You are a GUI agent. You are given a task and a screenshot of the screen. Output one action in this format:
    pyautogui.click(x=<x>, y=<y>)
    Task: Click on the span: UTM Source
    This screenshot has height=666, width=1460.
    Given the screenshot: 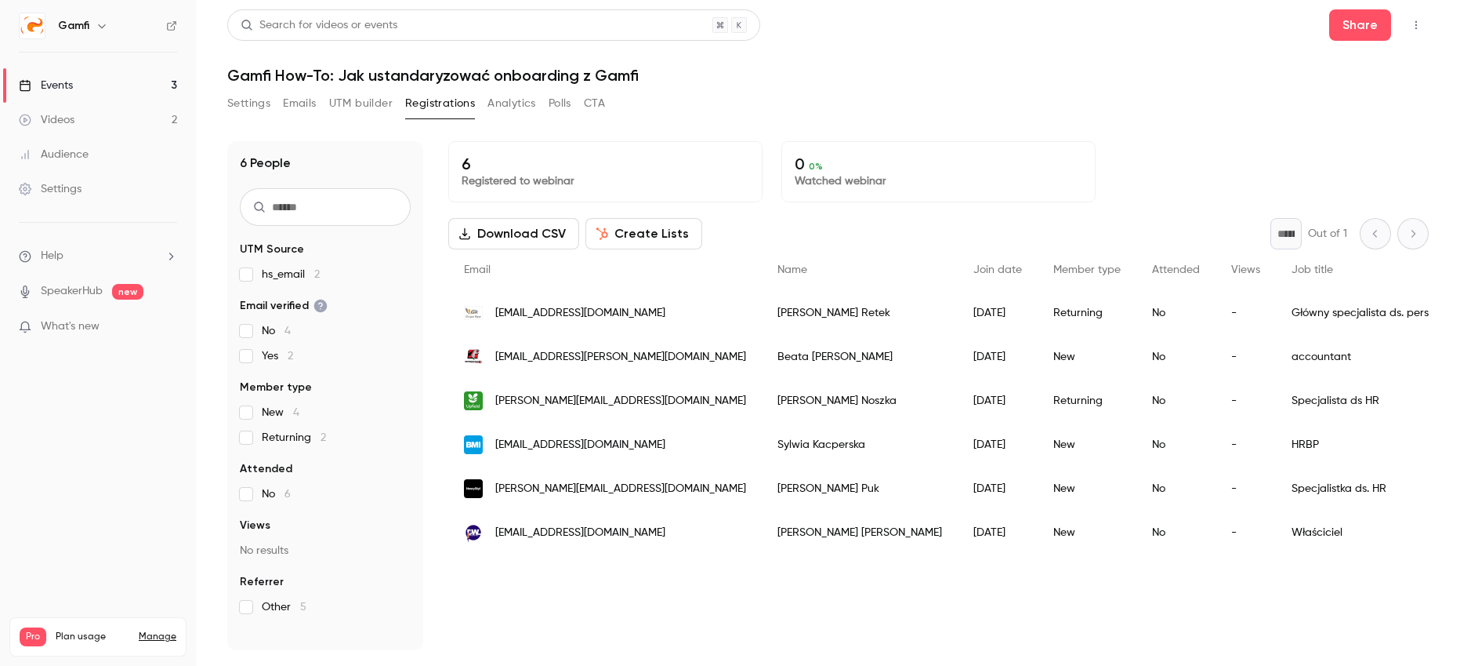 What is the action you would take?
    pyautogui.click(x=272, y=249)
    